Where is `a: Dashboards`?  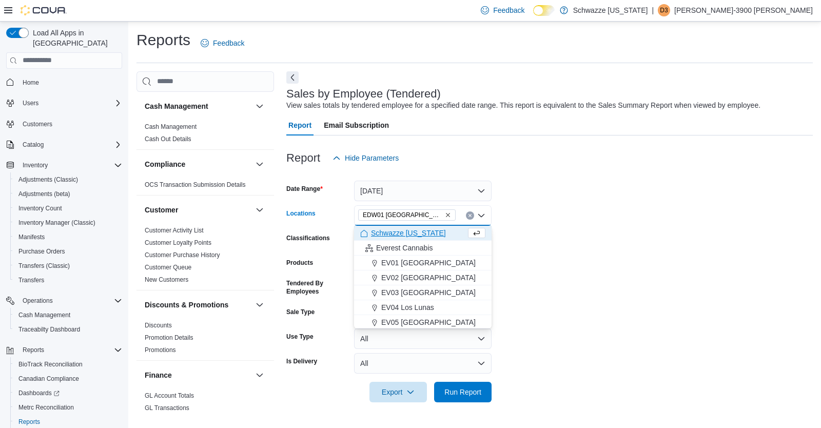
a: Dashboards is located at coordinates (39, 393).